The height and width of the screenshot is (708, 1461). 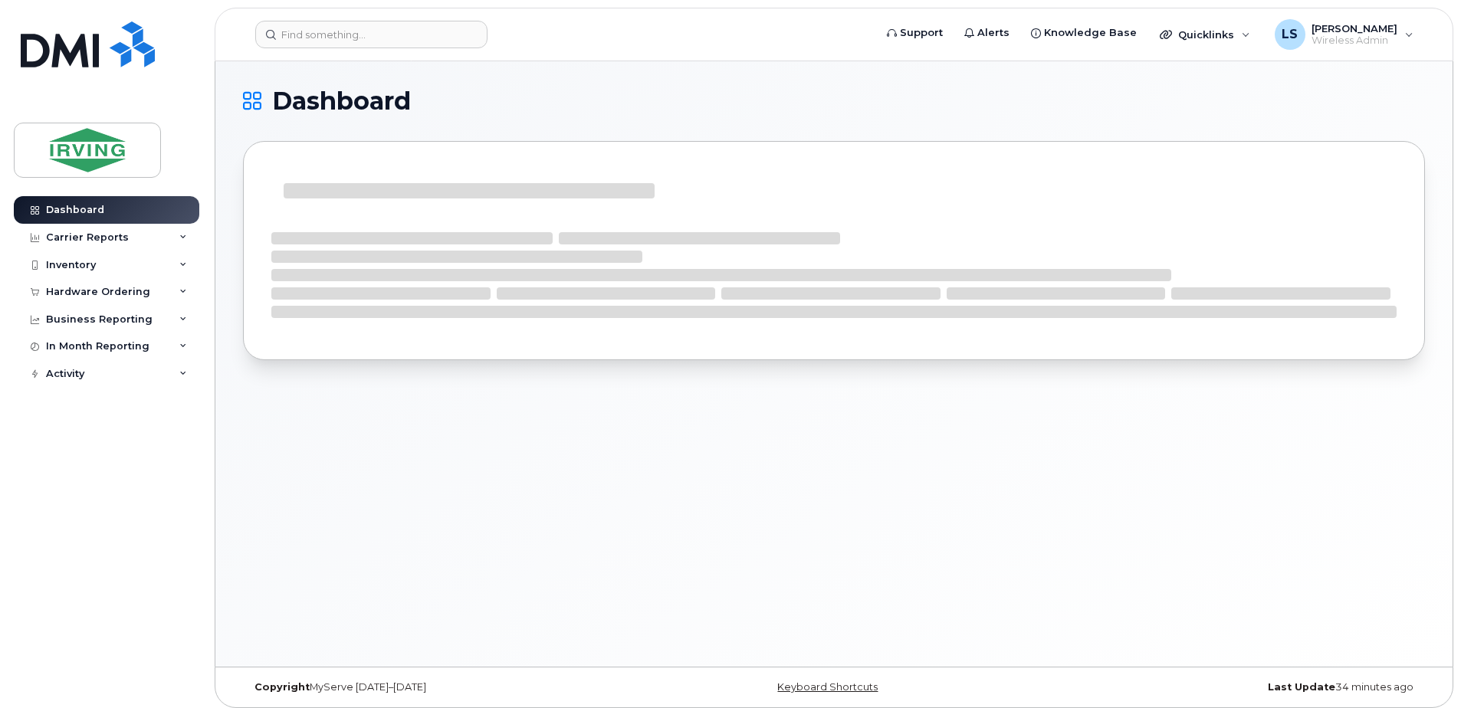 I want to click on a: Keyboard Shortcuts, so click(x=827, y=687).